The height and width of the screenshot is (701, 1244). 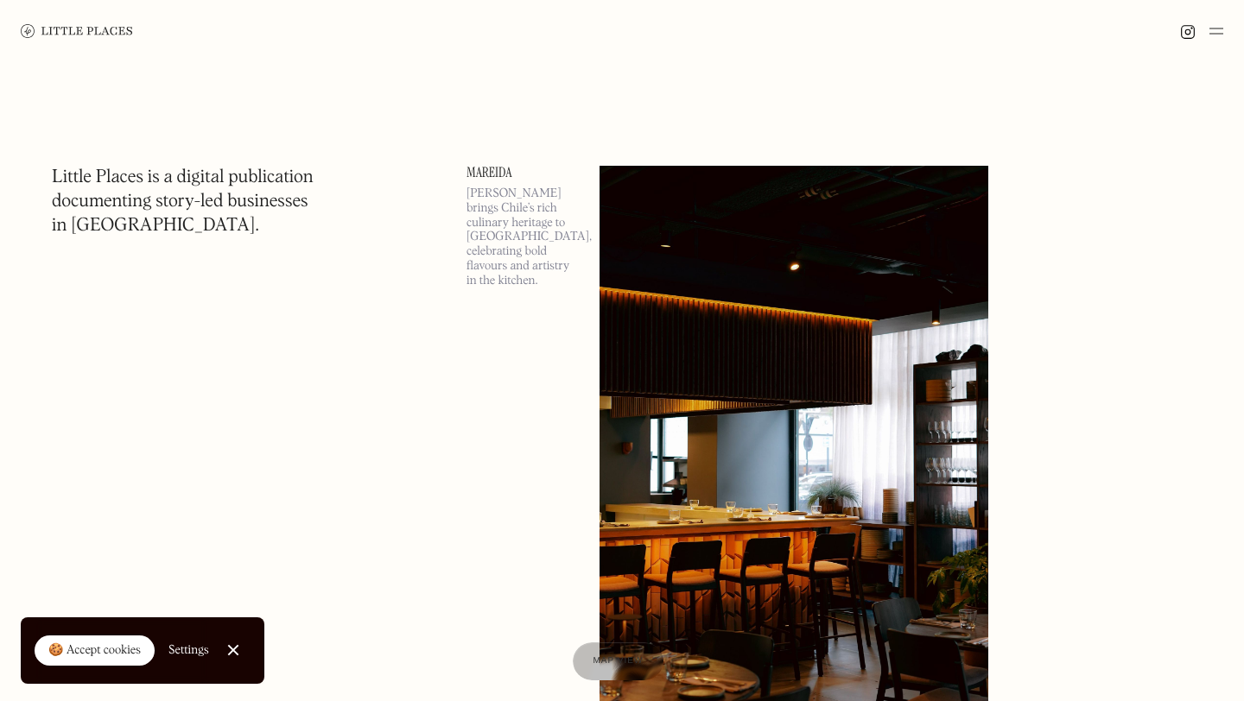 What do you see at coordinates (233, 651) in the screenshot?
I see `a: Close Cookie Popup` at bounding box center [233, 651].